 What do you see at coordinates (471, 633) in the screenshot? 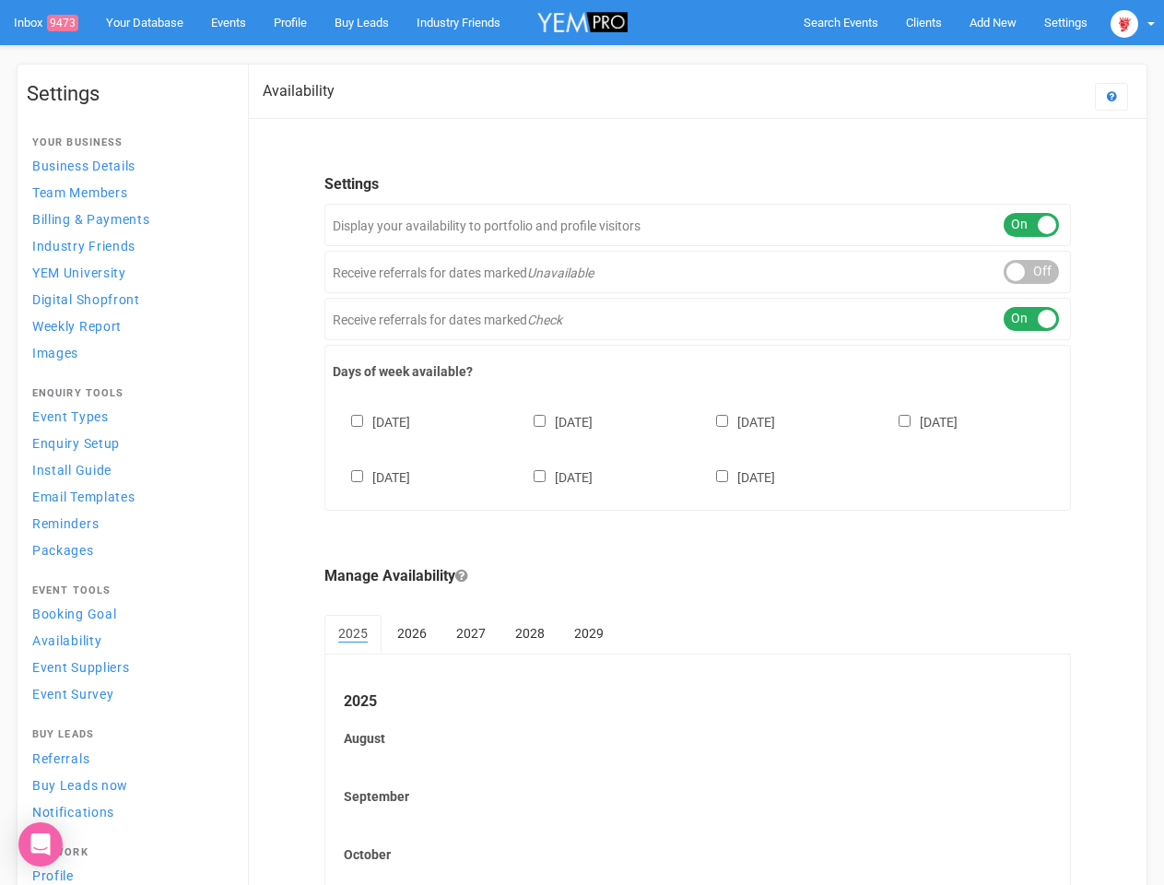
I see `a: 2027` at bounding box center [471, 633].